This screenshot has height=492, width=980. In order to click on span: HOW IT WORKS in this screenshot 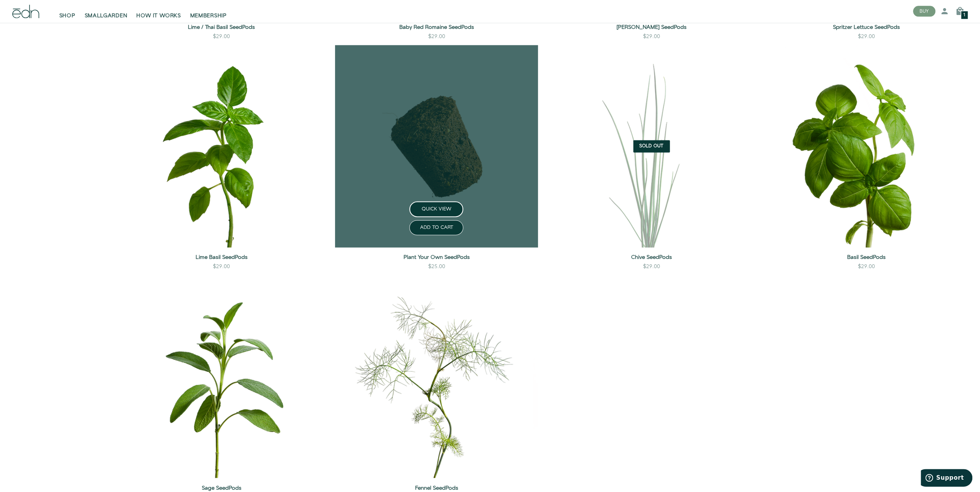, I will do `click(158, 16)`.